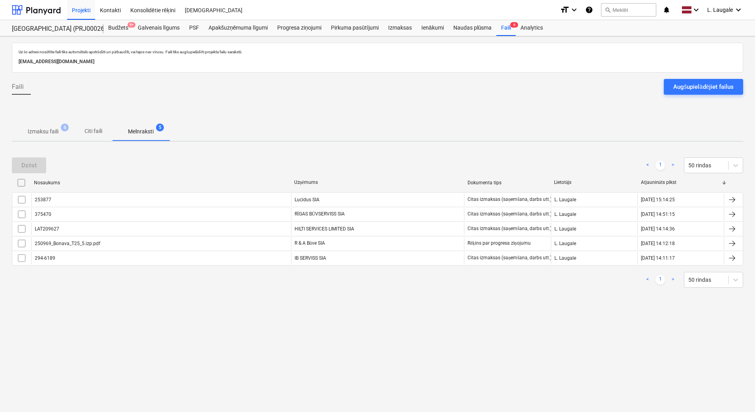  Describe the element at coordinates (355, 28) in the screenshot. I see `div: Pirkuma pasūtījumi` at that location.